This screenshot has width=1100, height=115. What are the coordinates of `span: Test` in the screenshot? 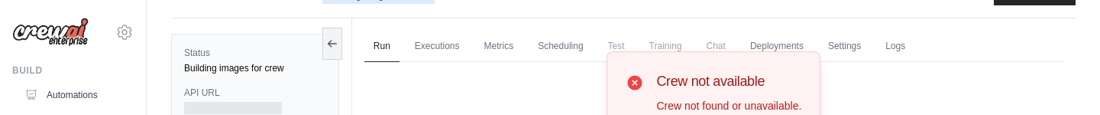 It's located at (616, 46).